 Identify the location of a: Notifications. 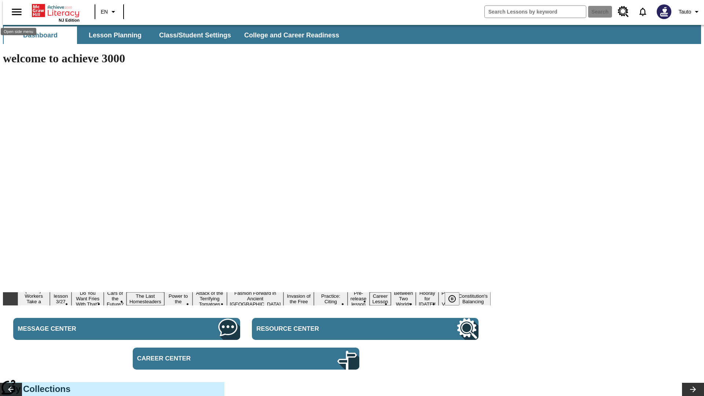
(643, 12).